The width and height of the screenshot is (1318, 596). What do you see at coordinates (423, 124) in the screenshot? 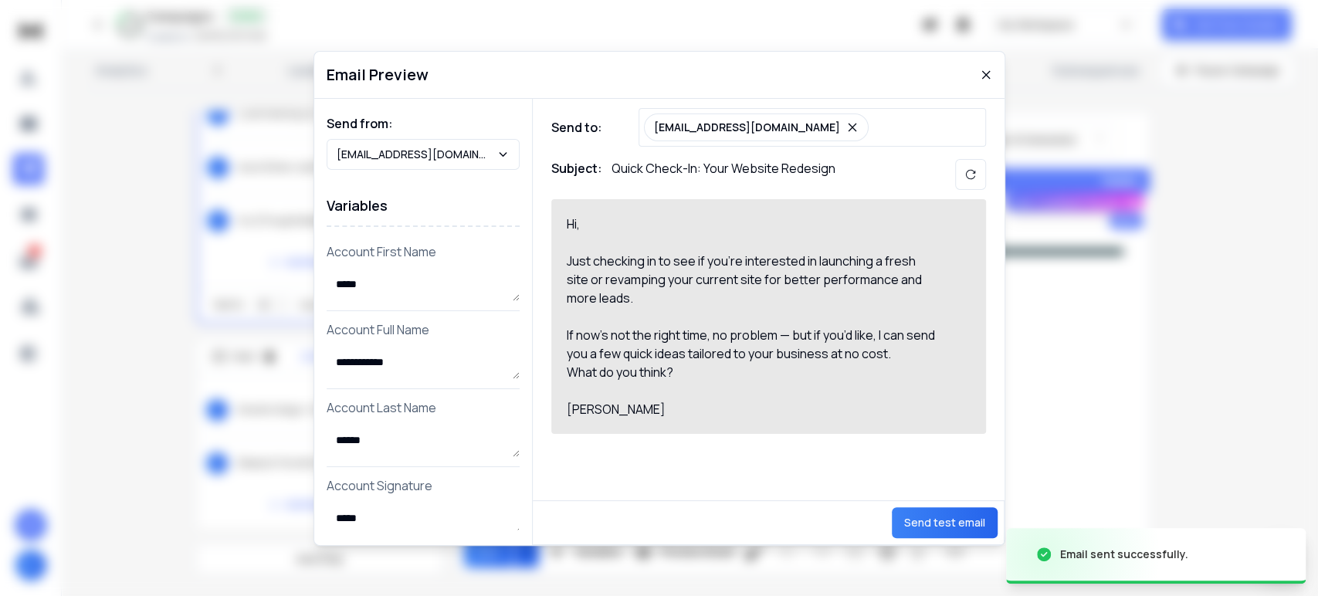
I see `h1: Send from:` at bounding box center [423, 124].